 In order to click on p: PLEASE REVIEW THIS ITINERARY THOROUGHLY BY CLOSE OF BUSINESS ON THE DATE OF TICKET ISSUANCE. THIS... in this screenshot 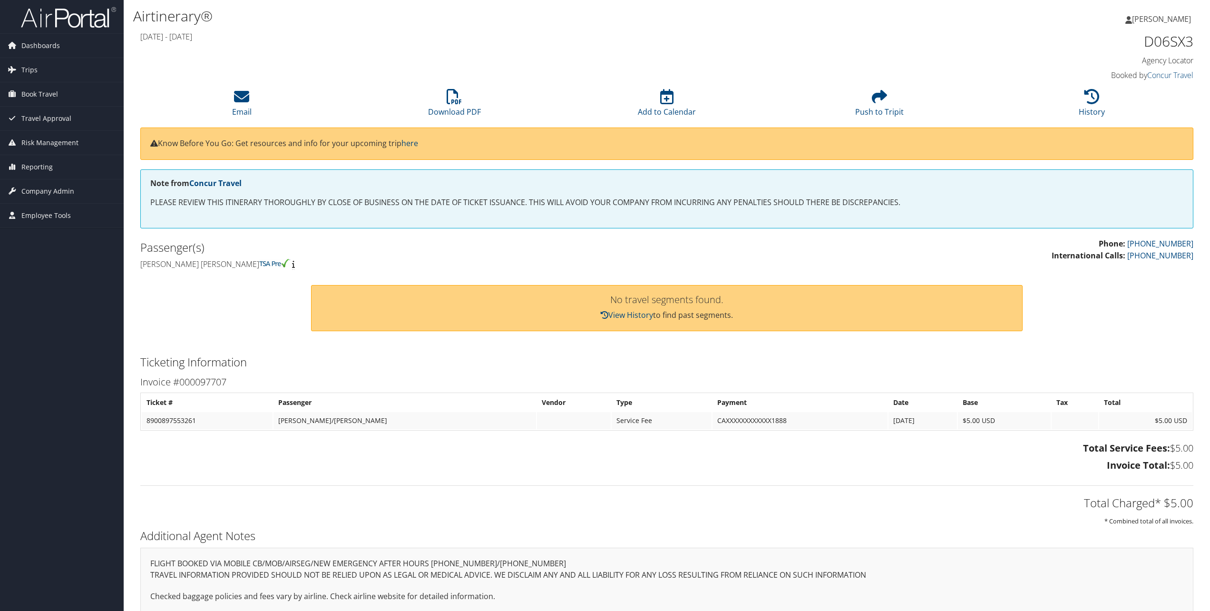, I will do `click(667, 203)`.